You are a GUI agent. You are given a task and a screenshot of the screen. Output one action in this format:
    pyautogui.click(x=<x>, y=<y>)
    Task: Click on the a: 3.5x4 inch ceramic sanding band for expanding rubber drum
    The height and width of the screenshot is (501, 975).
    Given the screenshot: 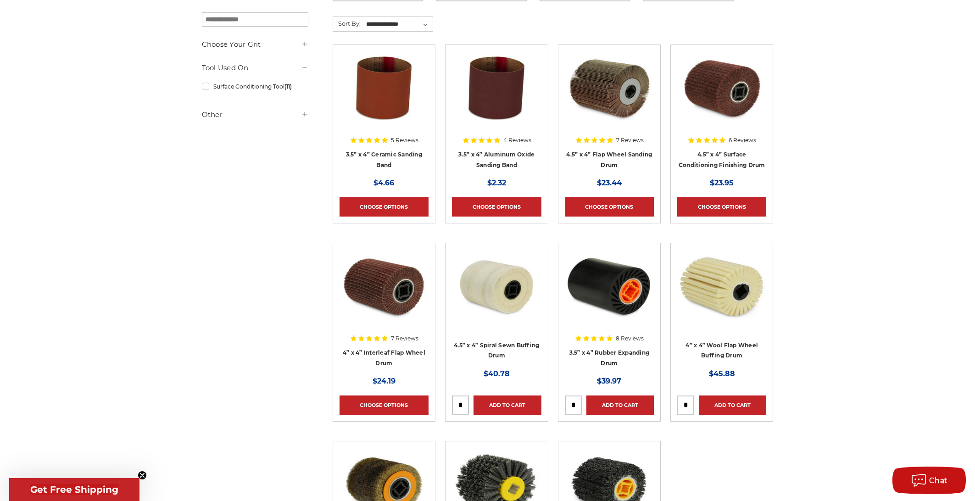 What is the action you would take?
    pyautogui.click(x=384, y=110)
    